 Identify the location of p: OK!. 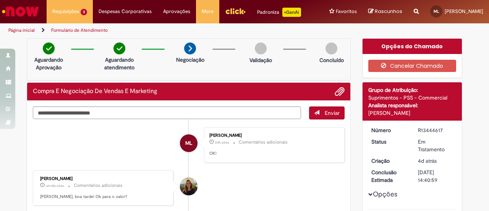
(273, 153).